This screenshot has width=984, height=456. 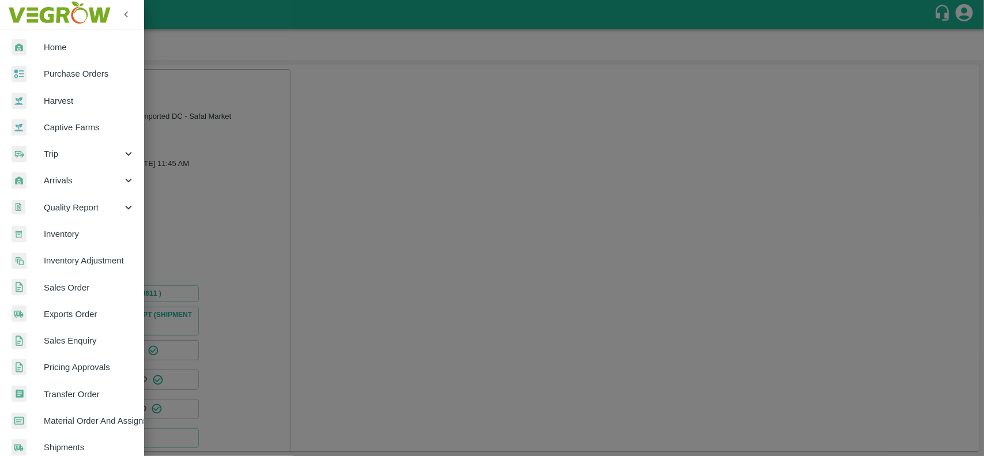 I want to click on img: reciept, so click(x=19, y=74).